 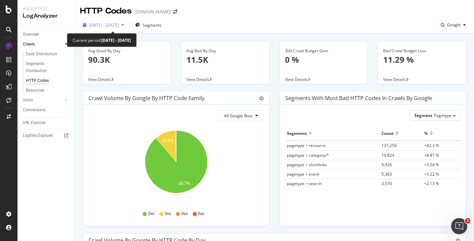 What do you see at coordinates (44, 67) in the screenshot?
I see `div: Segments Distribution` at bounding box center [44, 67].